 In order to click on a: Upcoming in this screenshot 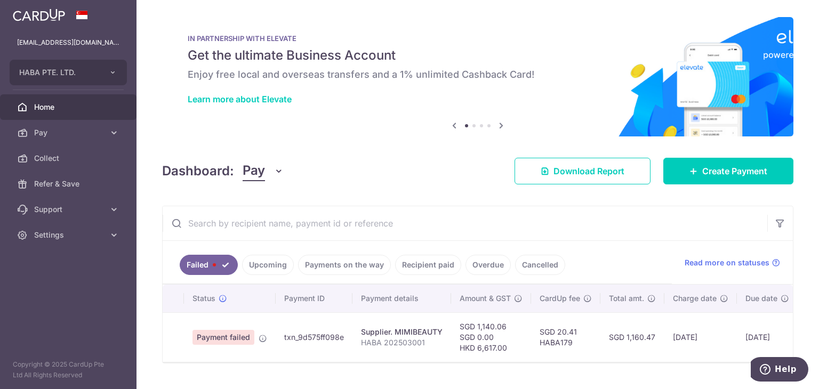, I will do `click(268, 265)`.